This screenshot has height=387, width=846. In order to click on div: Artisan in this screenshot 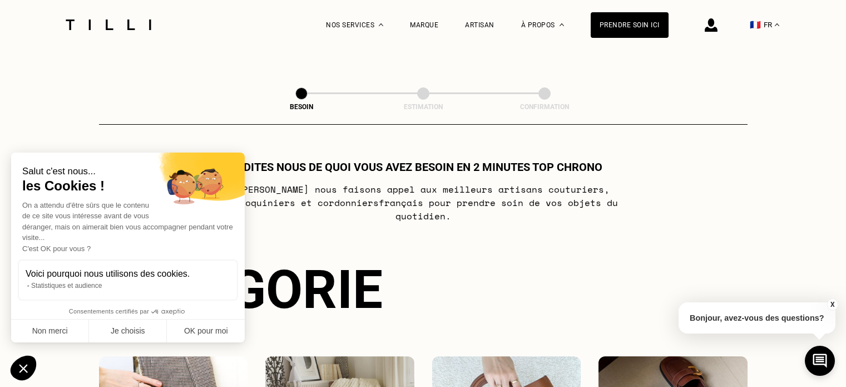, I will do `click(480, 25)`.